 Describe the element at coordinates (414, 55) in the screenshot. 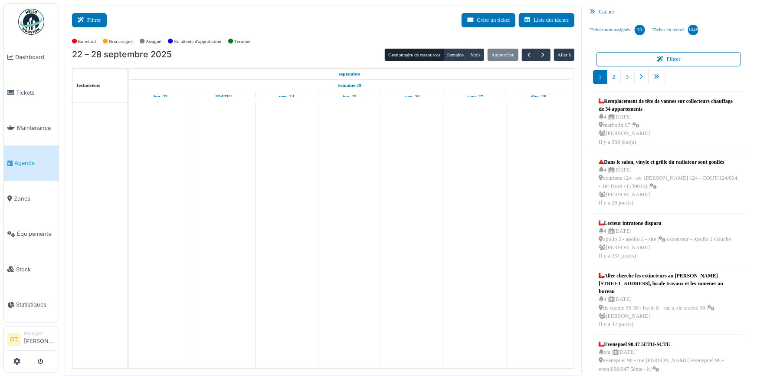

I see `button: Gestionnaire de ressources` at that location.